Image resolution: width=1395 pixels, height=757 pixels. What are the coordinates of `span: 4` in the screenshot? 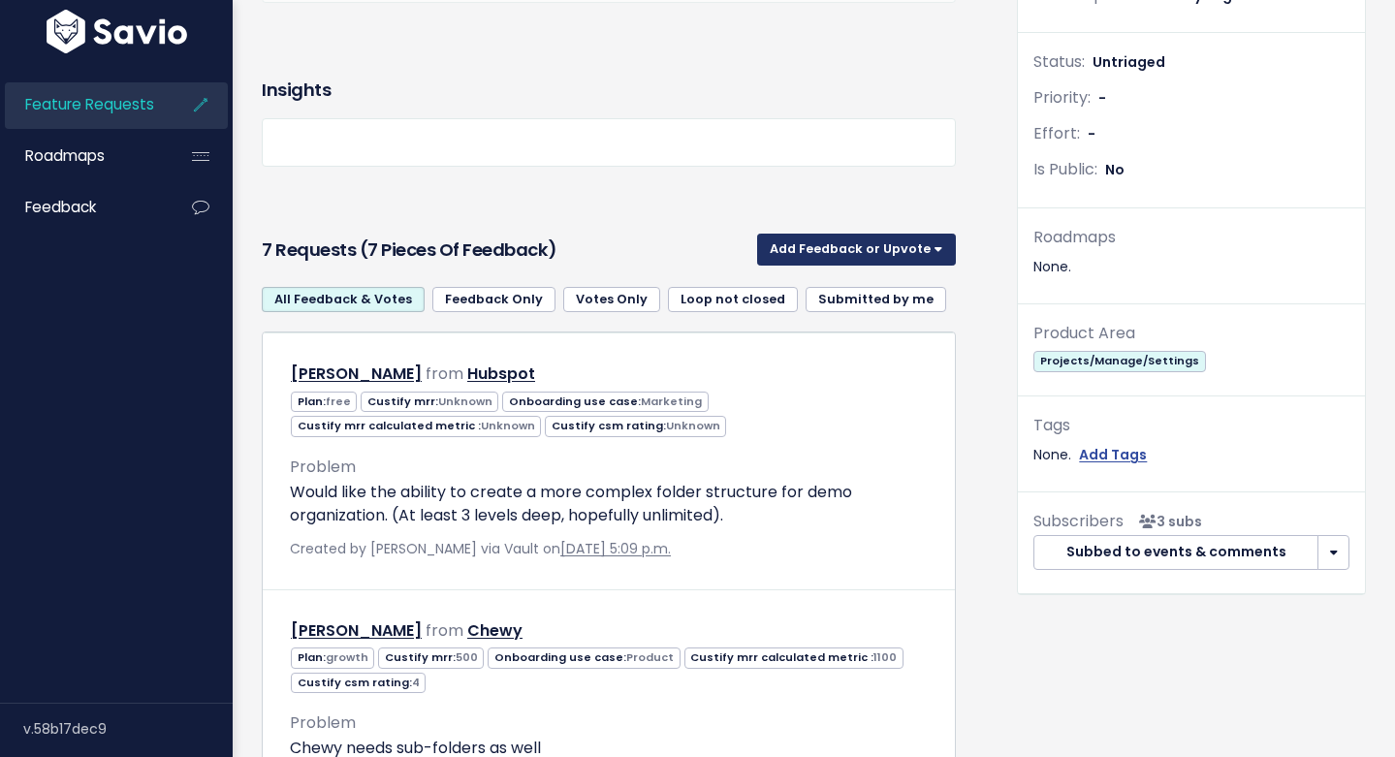 It's located at (416, 683).